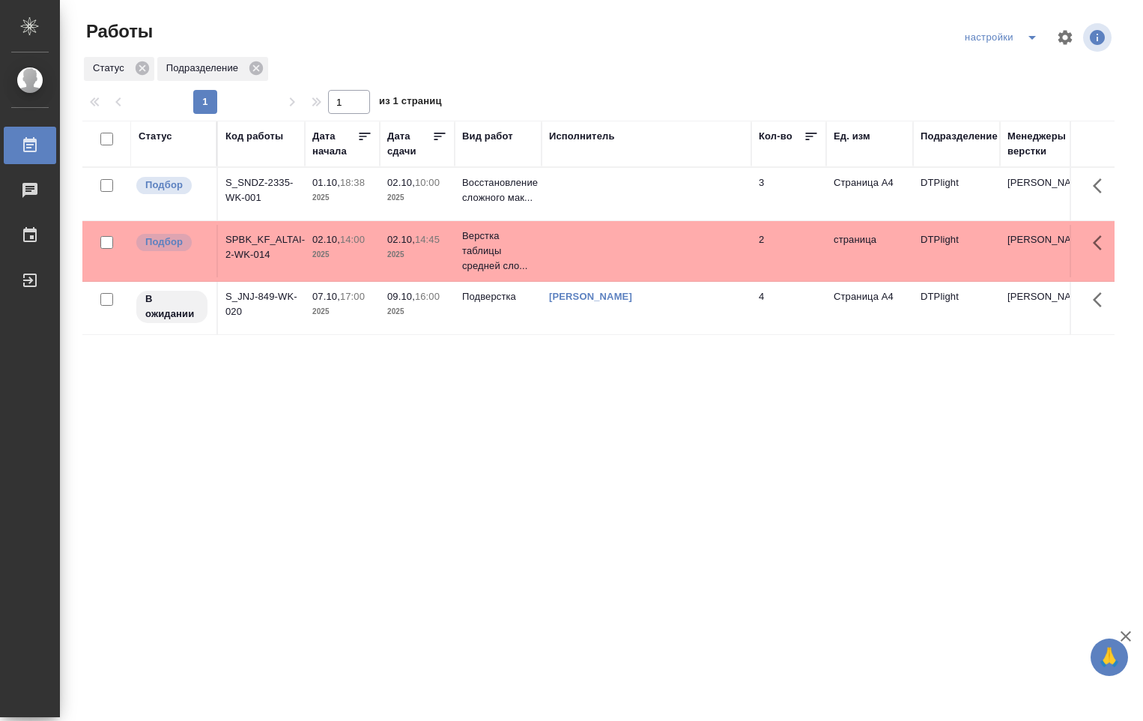  Describe the element at coordinates (352, 296) in the screenshot. I see `p: 17:00` at that location.